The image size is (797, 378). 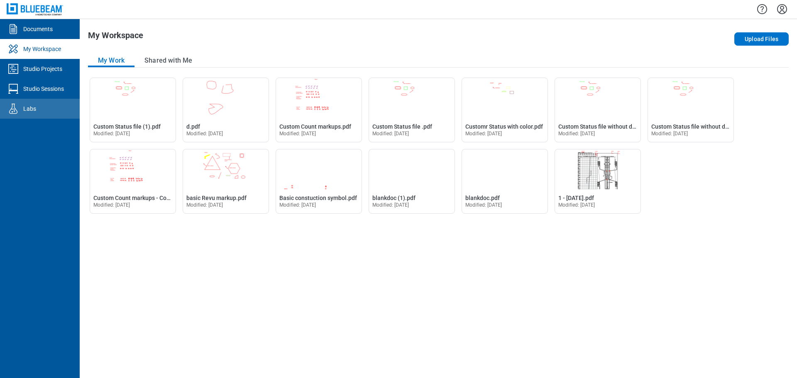 What do you see at coordinates (216, 198) in the screenshot?
I see `span: basic Revu markup.pdf` at bounding box center [216, 198].